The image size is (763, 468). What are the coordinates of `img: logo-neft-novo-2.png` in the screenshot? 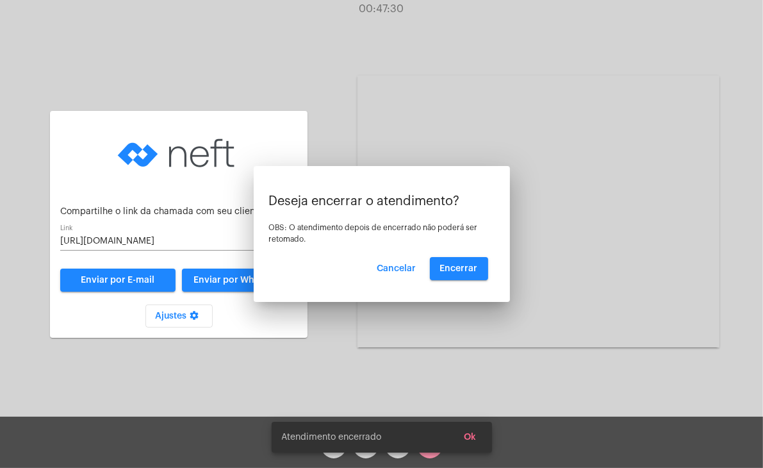 It's located at (179, 153).